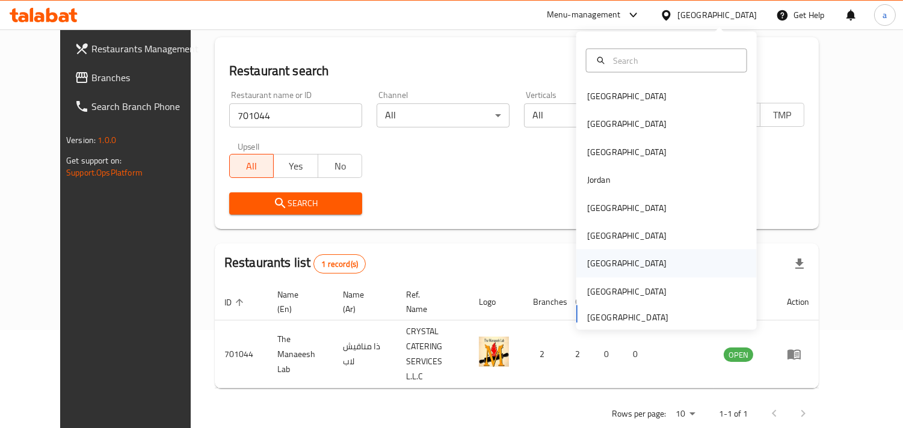  I want to click on span: All, so click(252, 166).